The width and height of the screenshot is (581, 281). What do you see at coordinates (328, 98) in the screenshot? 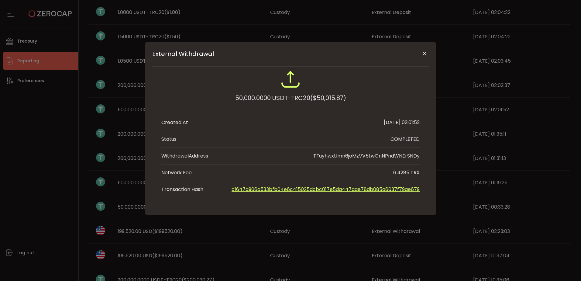
I see `span: ($50,015.87)` at bounding box center [328, 98].